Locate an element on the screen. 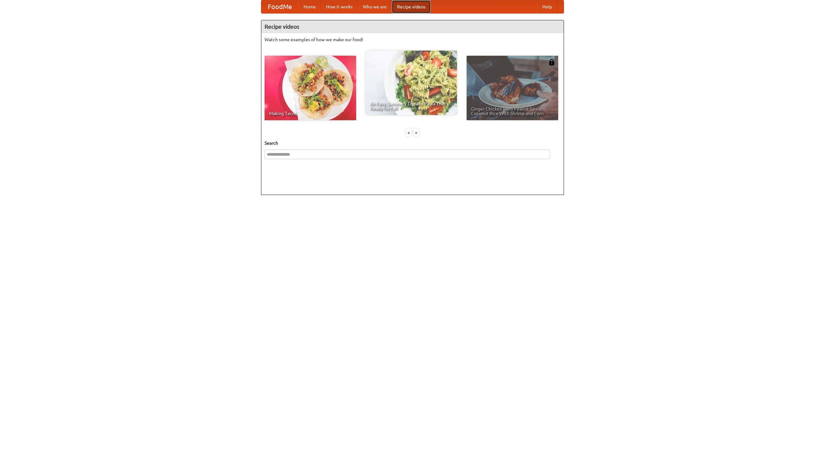 The height and width of the screenshot is (456, 825). img: 483408.png is located at coordinates (552, 62).